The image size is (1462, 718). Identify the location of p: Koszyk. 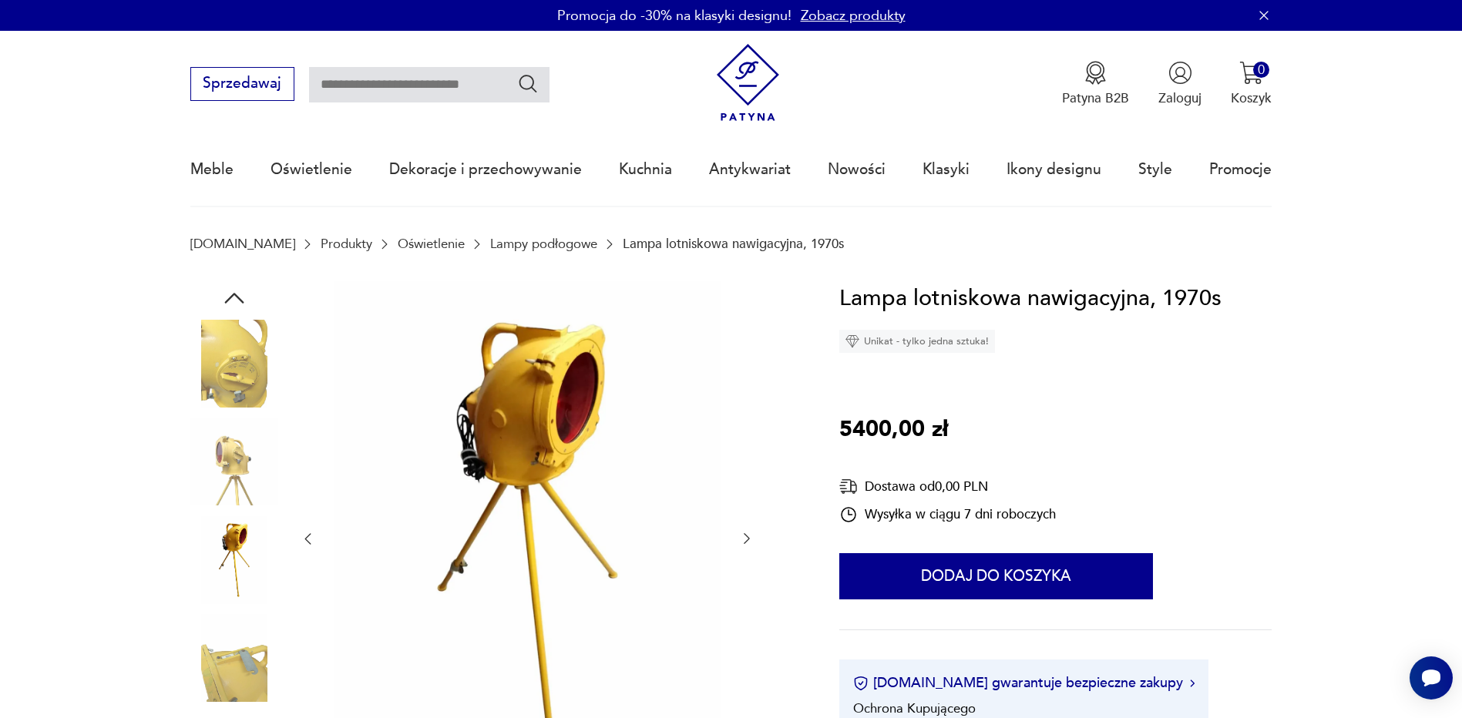
(1251, 98).